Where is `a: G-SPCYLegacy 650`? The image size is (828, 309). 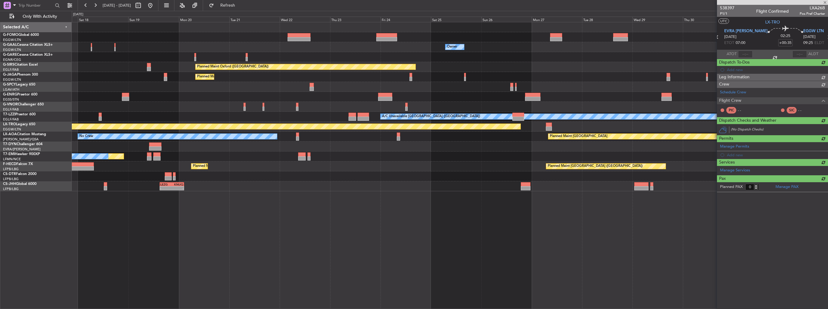 a: G-SPCYLegacy 650 is located at coordinates (19, 85).